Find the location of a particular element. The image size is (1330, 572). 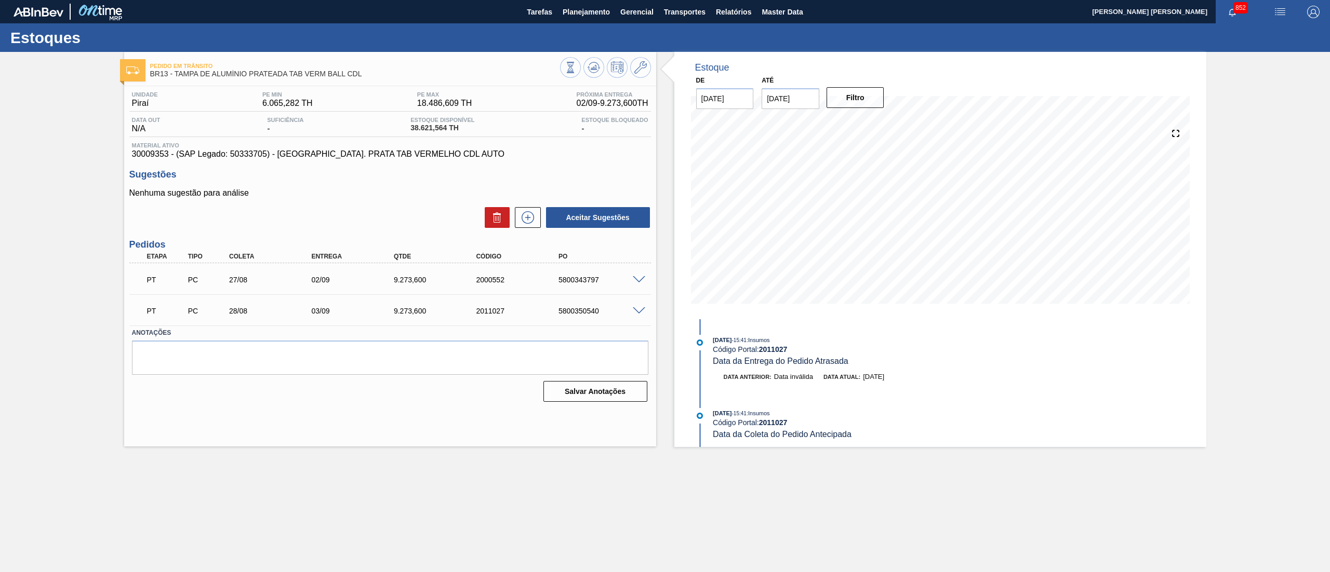

div: Aceitar Sugestões is located at coordinates (596, 218).